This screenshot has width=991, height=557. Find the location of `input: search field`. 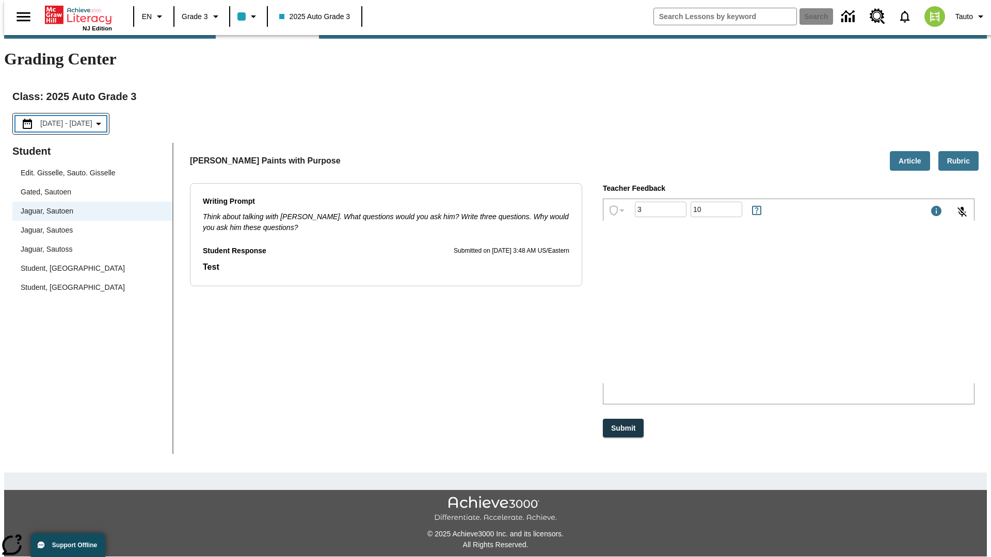

input: search field is located at coordinates (725, 17).